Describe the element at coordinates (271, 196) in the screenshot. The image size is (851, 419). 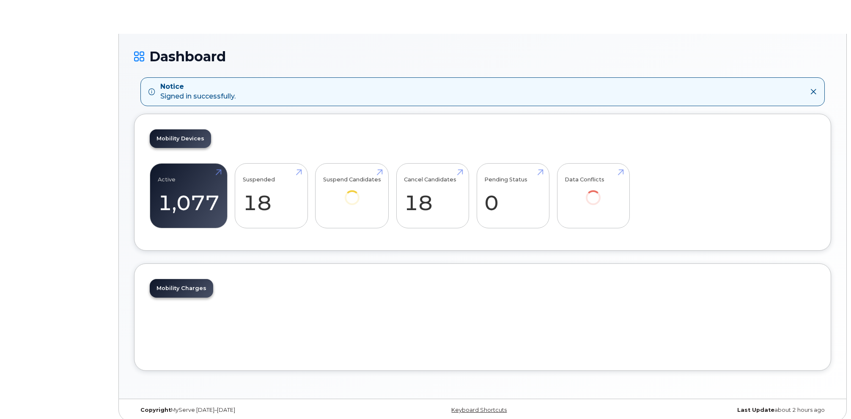
I see `a: Suspended 18` at that location.